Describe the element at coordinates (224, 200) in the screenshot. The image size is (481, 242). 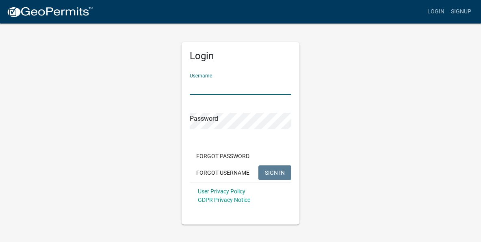
I see `a: GDPR Privacy Notice` at that location.